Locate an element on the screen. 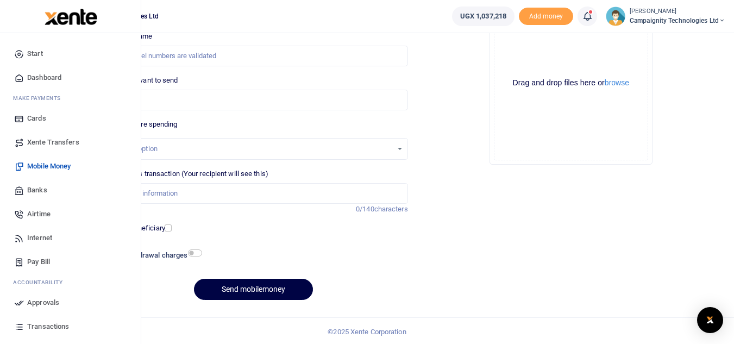 The width and height of the screenshot is (734, 344). button: Send mobilemoney is located at coordinates (253, 289).